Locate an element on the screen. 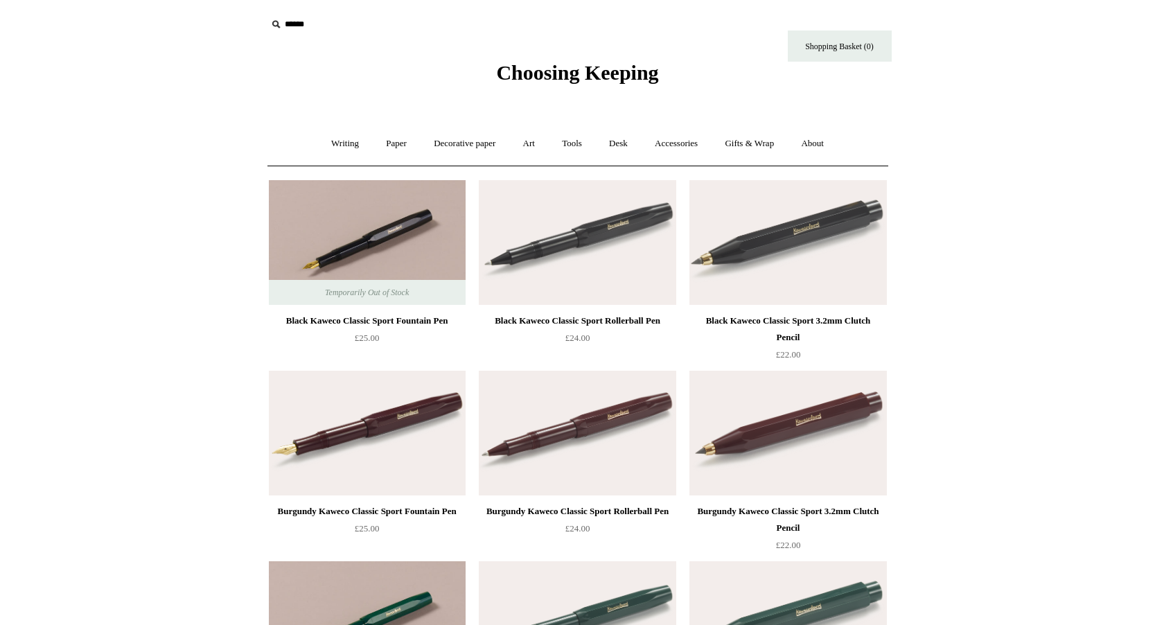  a: Black Kaweco Classic Sport Fountain Pen Black Kaweco Classic Sport Fountain Pen Temporarily Out o... is located at coordinates (367, 243).